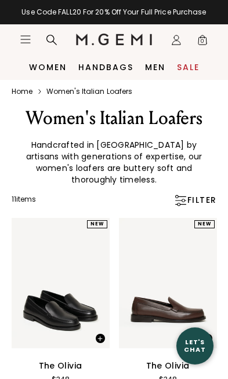  What do you see at coordinates (48, 67) in the screenshot?
I see `a: Women` at bounding box center [48, 67].